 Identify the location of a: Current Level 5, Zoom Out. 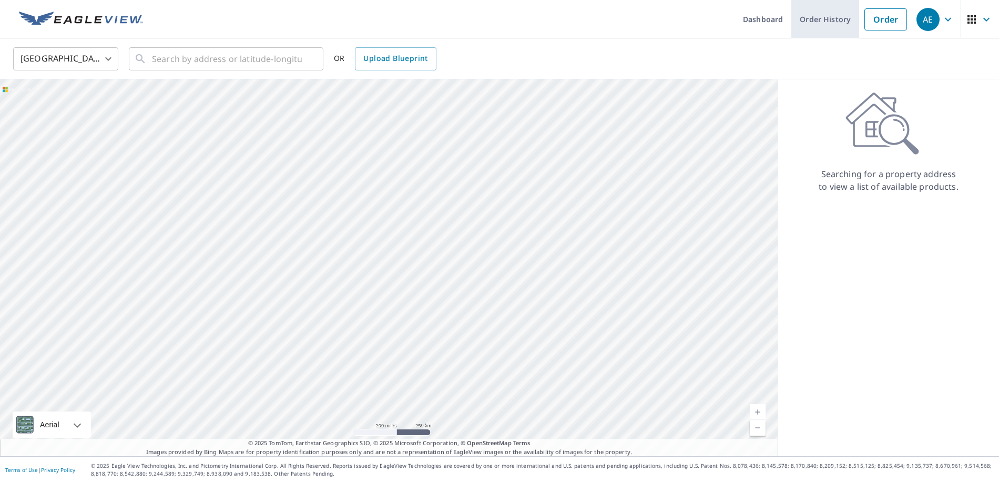
(758, 428).